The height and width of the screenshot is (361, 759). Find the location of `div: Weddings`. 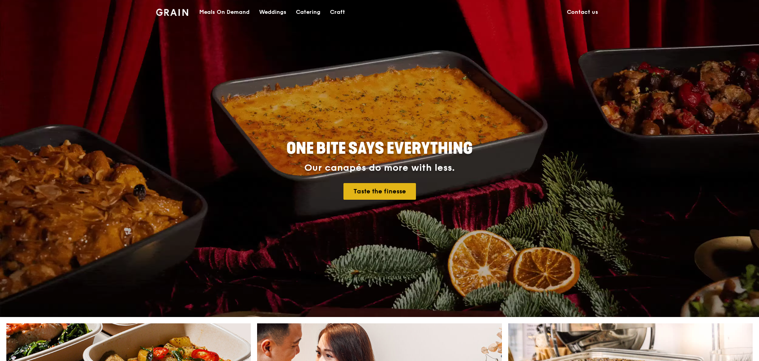

div: Weddings is located at coordinates (273, 12).